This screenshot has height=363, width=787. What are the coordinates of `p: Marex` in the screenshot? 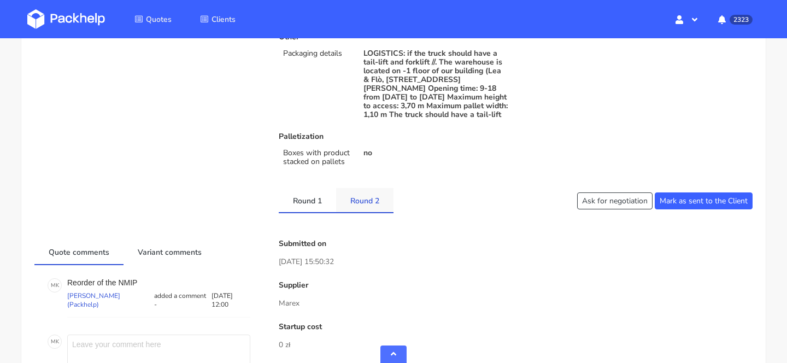 It's located at (515, 303).